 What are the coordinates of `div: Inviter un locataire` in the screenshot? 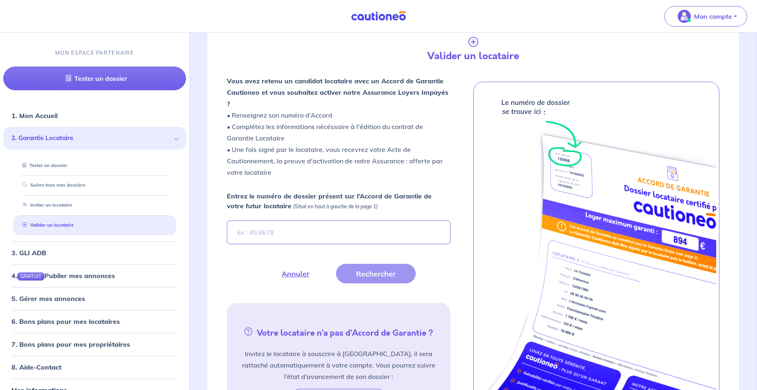 It's located at (94, 205).